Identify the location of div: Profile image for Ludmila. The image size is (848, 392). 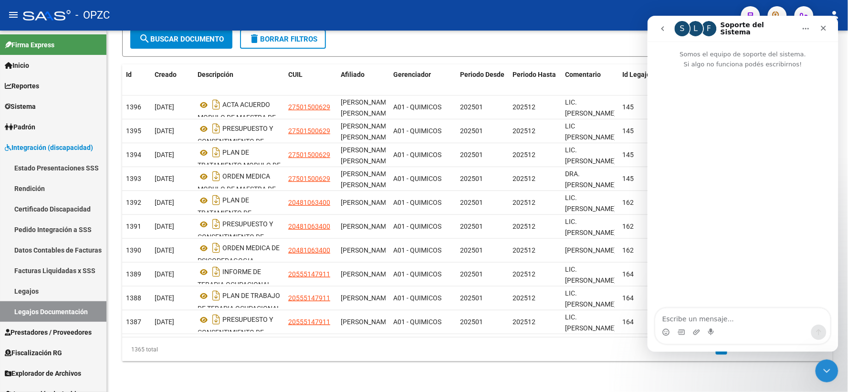
(48, 13).